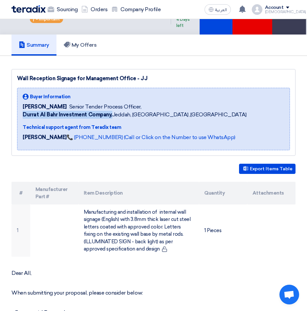 This screenshot has width=307, height=311. Describe the element at coordinates (62, 10) in the screenshot. I see `a: Sourcing` at that location.